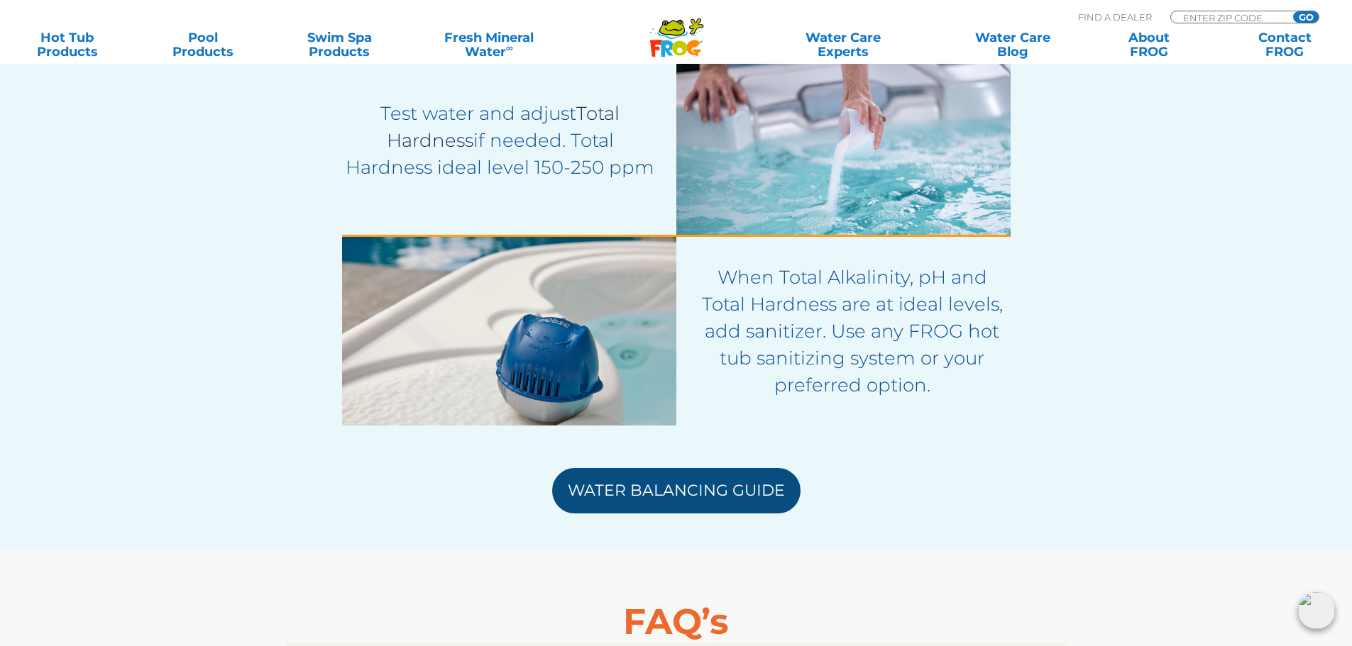 The width and height of the screenshot is (1352, 646). I want to click on img: openIcon, so click(1316, 611).